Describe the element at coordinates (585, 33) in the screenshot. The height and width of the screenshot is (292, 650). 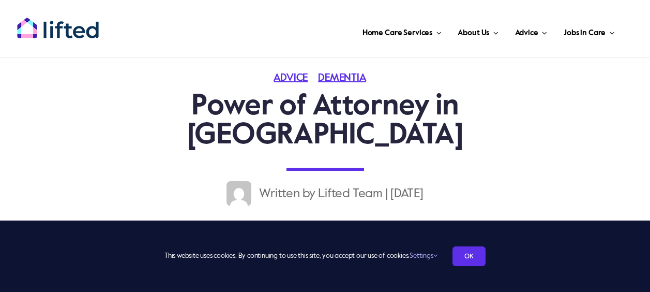
I see `span: Jobs in Care` at that location.